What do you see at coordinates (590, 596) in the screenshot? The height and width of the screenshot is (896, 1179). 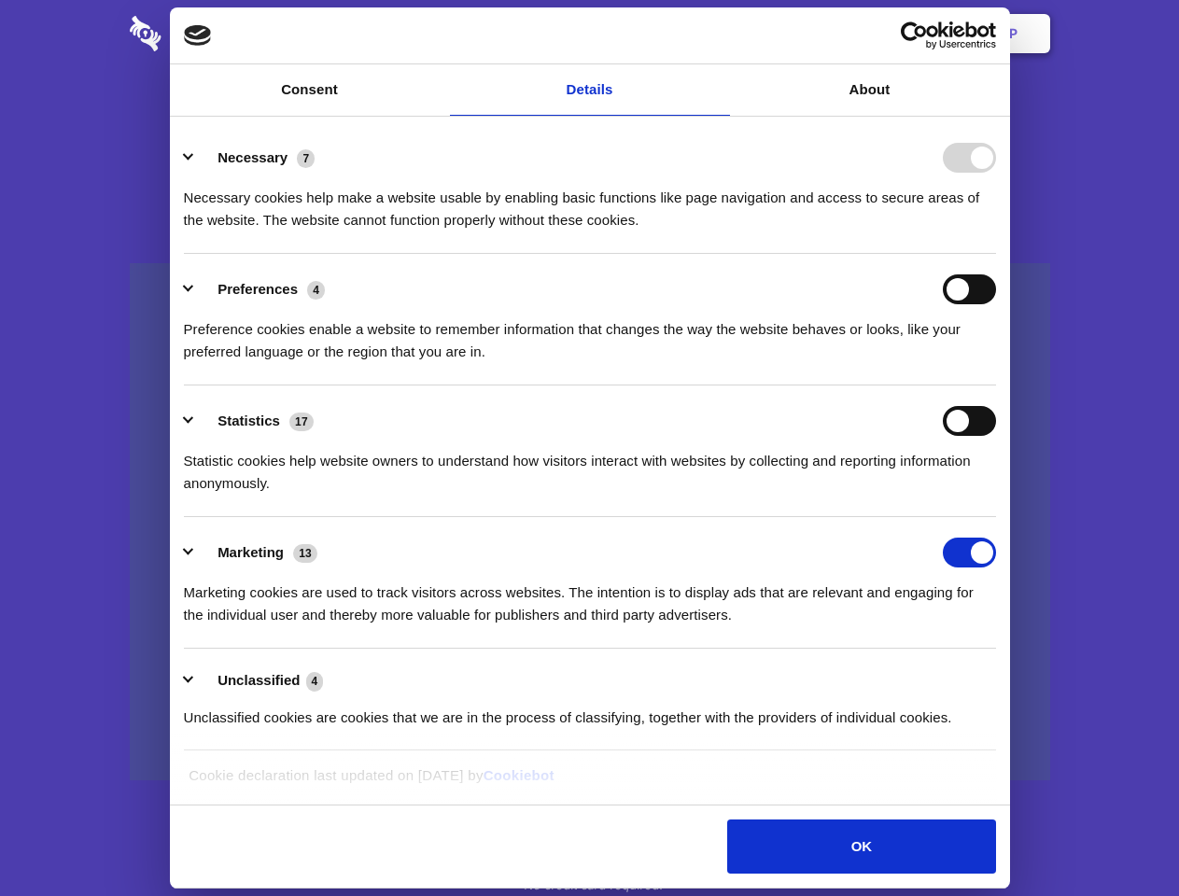 I see `div: Marketing cookies are used to track visitors across websites. The intention is to display ads tha...` at bounding box center [590, 596].